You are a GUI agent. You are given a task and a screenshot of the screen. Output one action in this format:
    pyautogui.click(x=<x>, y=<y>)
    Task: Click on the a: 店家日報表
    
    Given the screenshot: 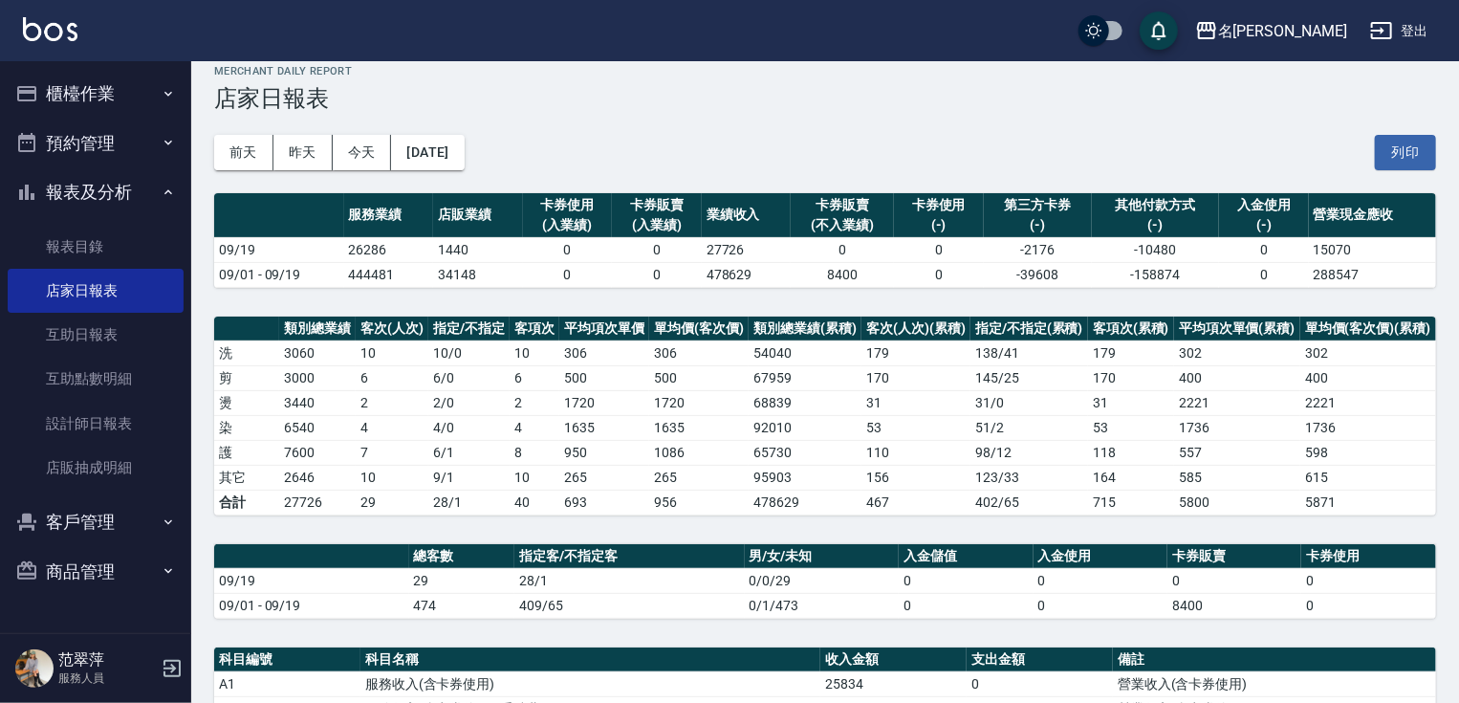 What is the action you would take?
    pyautogui.click(x=96, y=291)
    